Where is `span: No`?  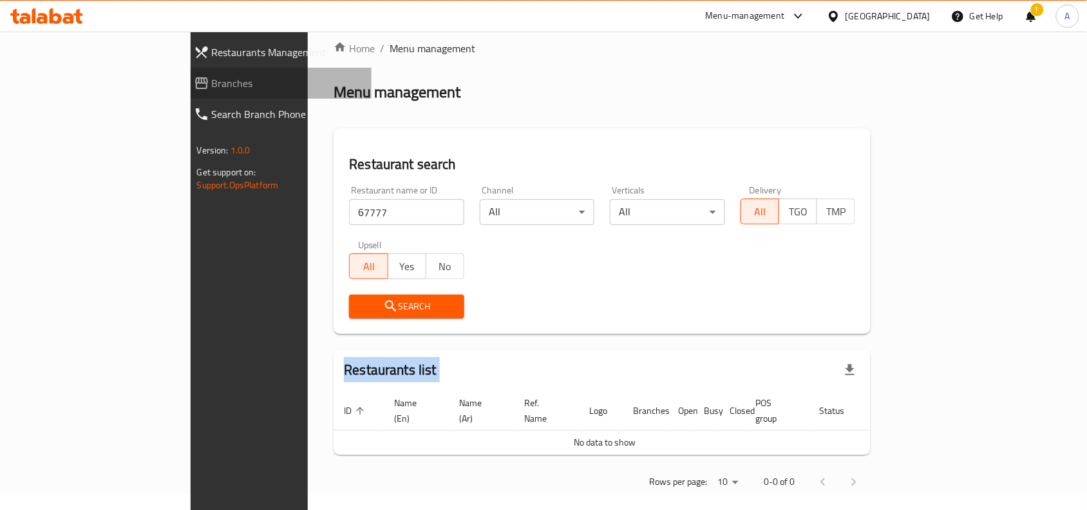
span: No is located at coordinates (445, 266).